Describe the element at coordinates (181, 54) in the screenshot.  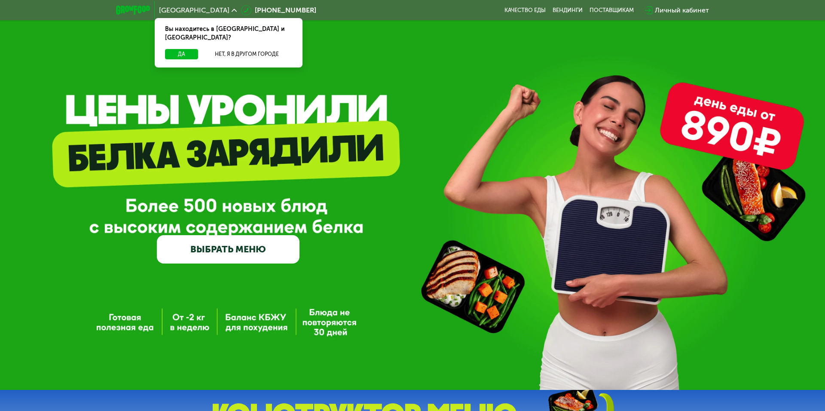
I see `button: Да` at that location.